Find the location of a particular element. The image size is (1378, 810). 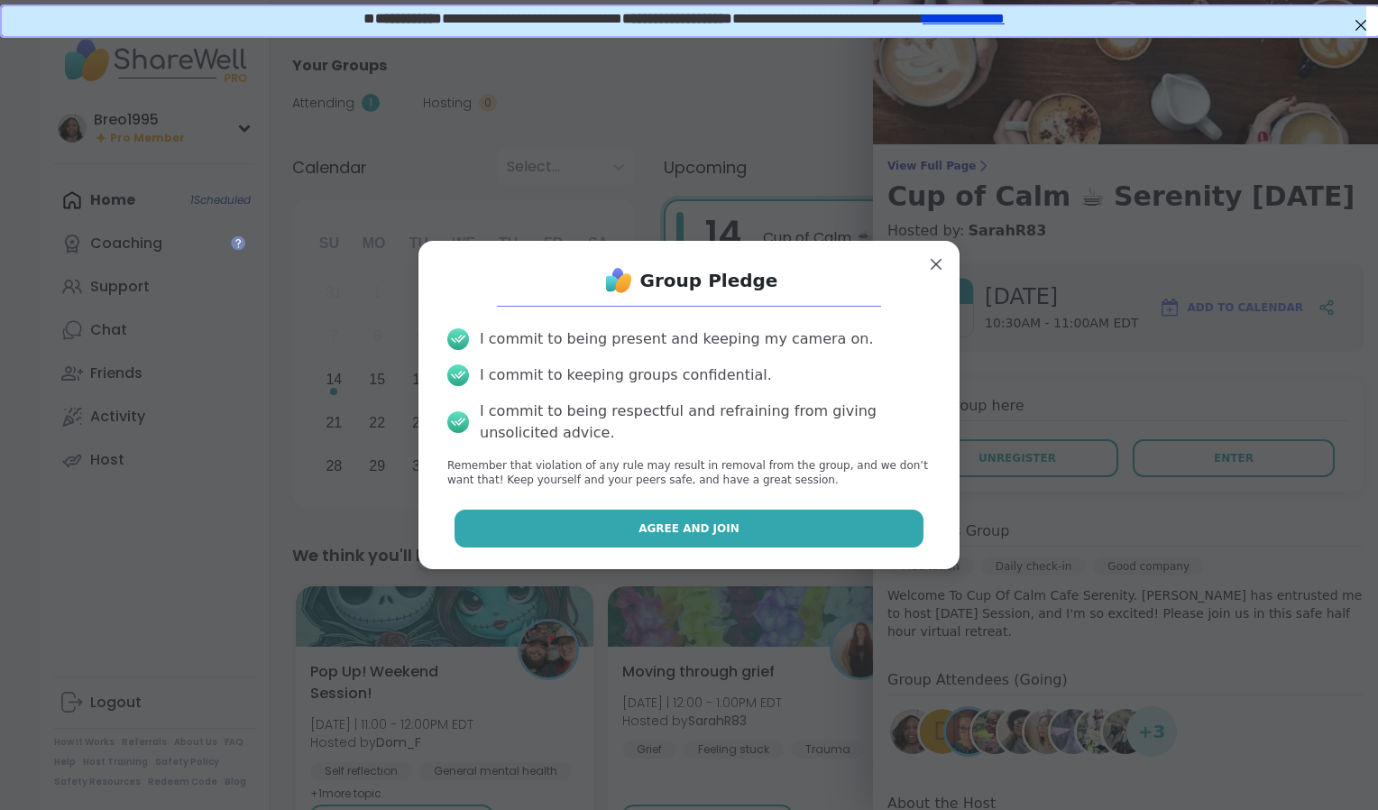

div: I commit to being present and keeping my camera on. is located at coordinates (676, 339).